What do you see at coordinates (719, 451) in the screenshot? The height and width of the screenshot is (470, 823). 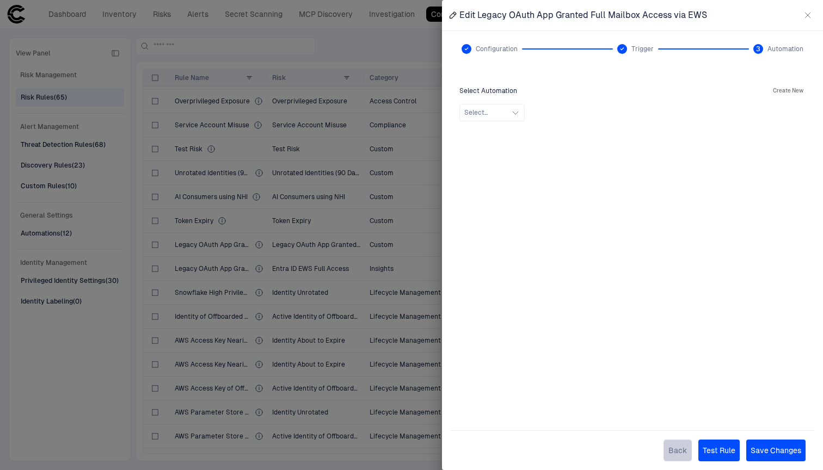 I see `button: Test Rule` at bounding box center [719, 451].